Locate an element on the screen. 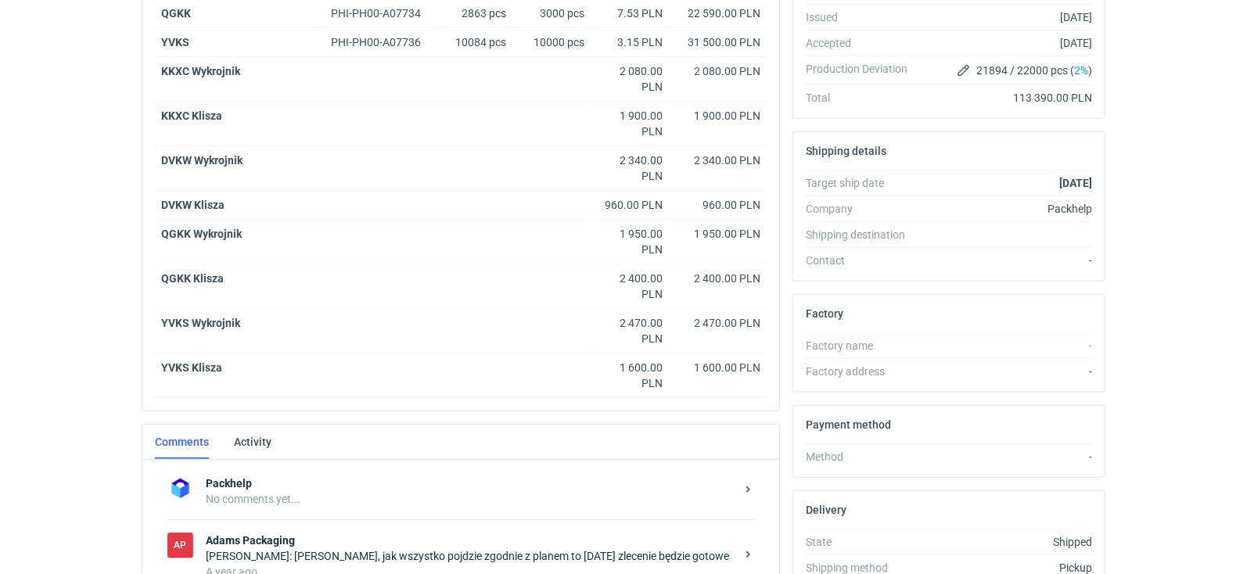 This screenshot has height=574, width=1247. div: 3.15 PLN is located at coordinates (630, 42).